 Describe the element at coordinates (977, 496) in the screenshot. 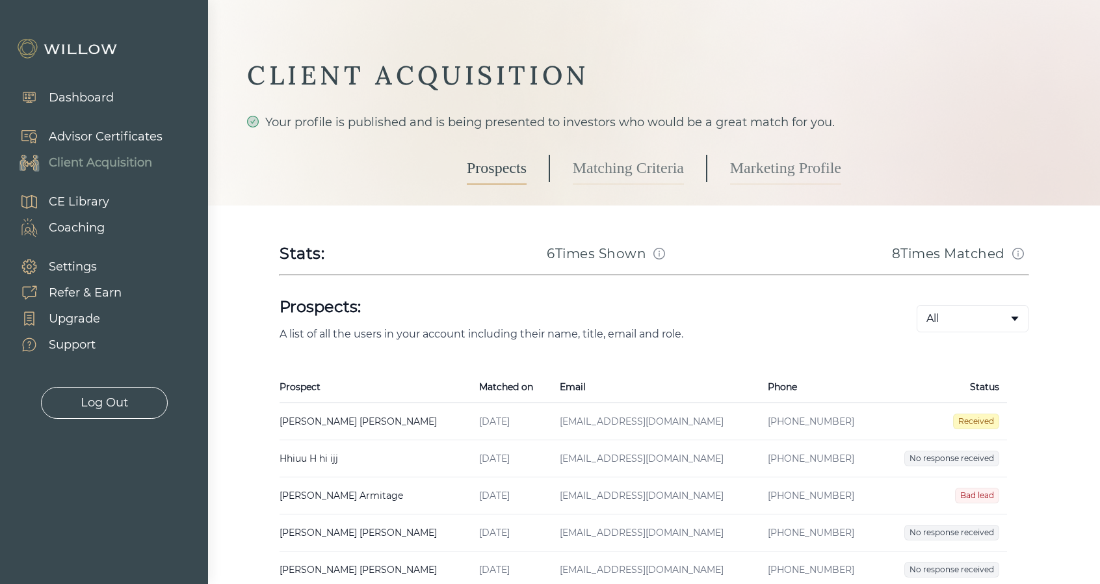

I see `span: Bad lead` at that location.